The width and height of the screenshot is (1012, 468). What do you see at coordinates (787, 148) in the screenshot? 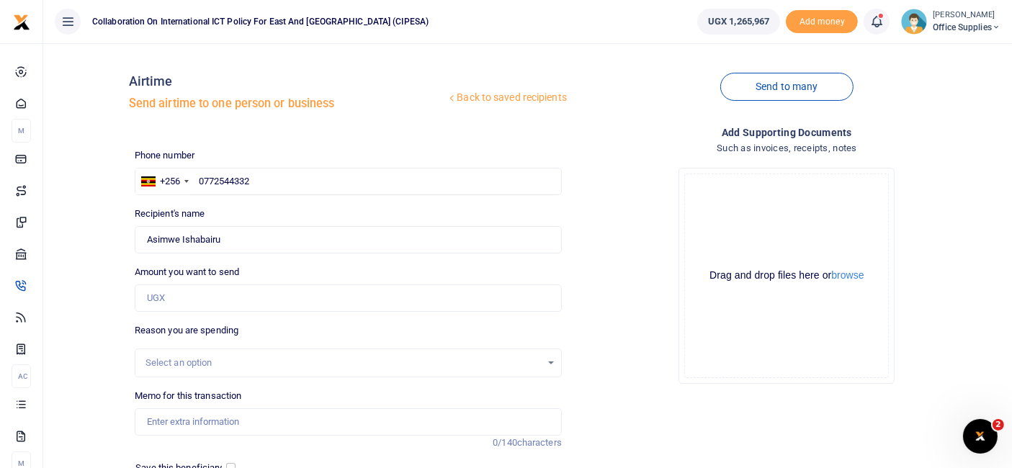
I see `h4: Such as invoices, receipts, notes` at bounding box center [787, 148].